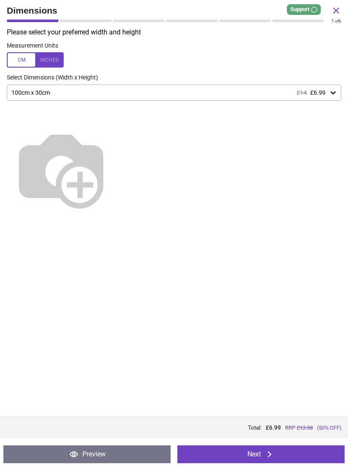 The width and height of the screenshot is (348, 470). I want to click on img: Helper for size comparison, so click(61, 169).